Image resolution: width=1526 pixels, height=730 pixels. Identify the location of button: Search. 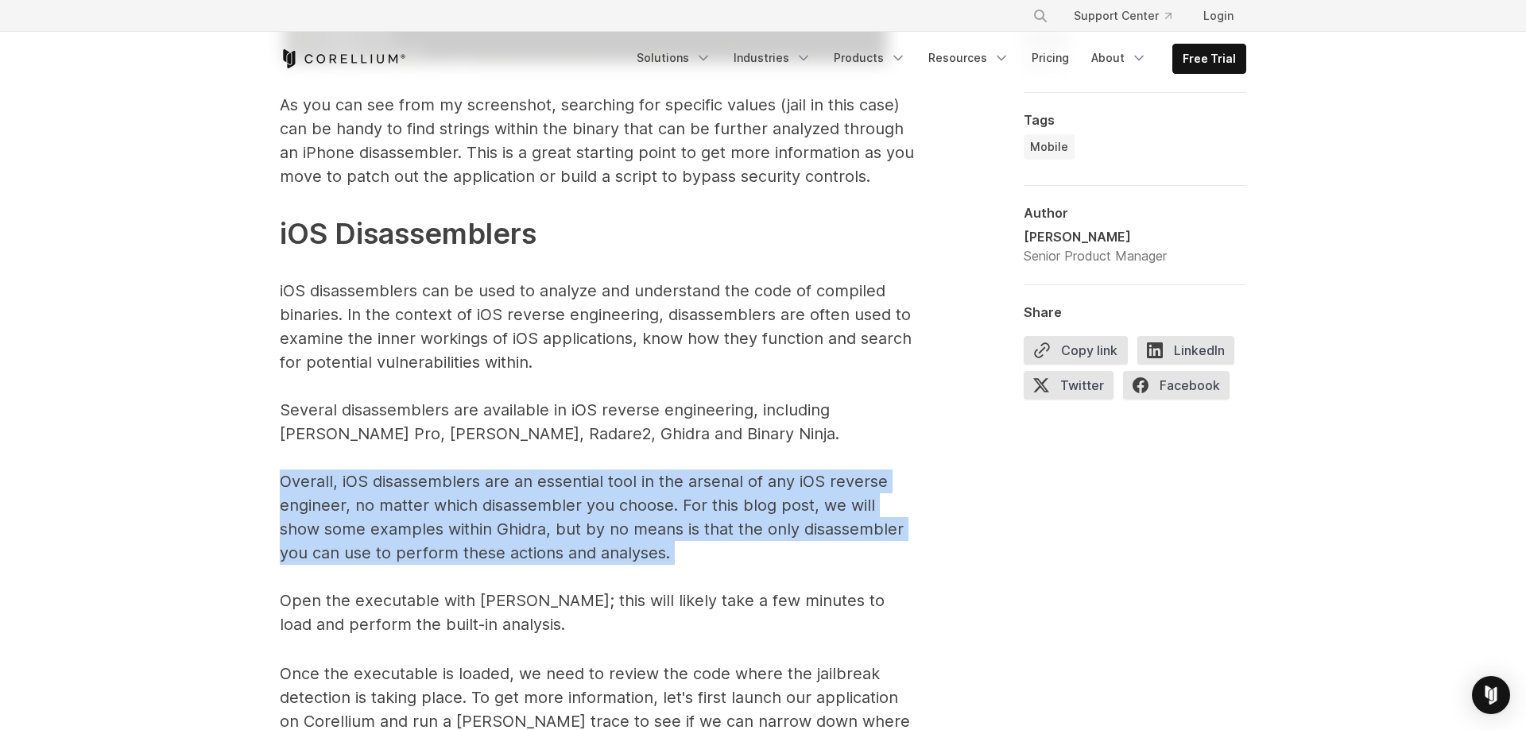
(1040, 16).